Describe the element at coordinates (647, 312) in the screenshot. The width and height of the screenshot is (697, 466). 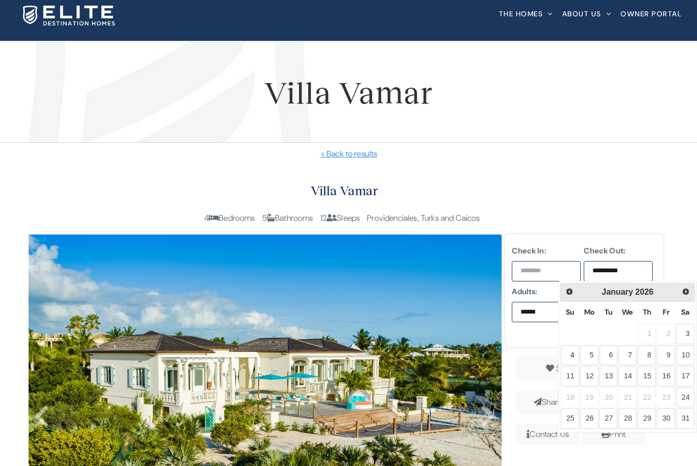
I see `span: Thursday` at that location.